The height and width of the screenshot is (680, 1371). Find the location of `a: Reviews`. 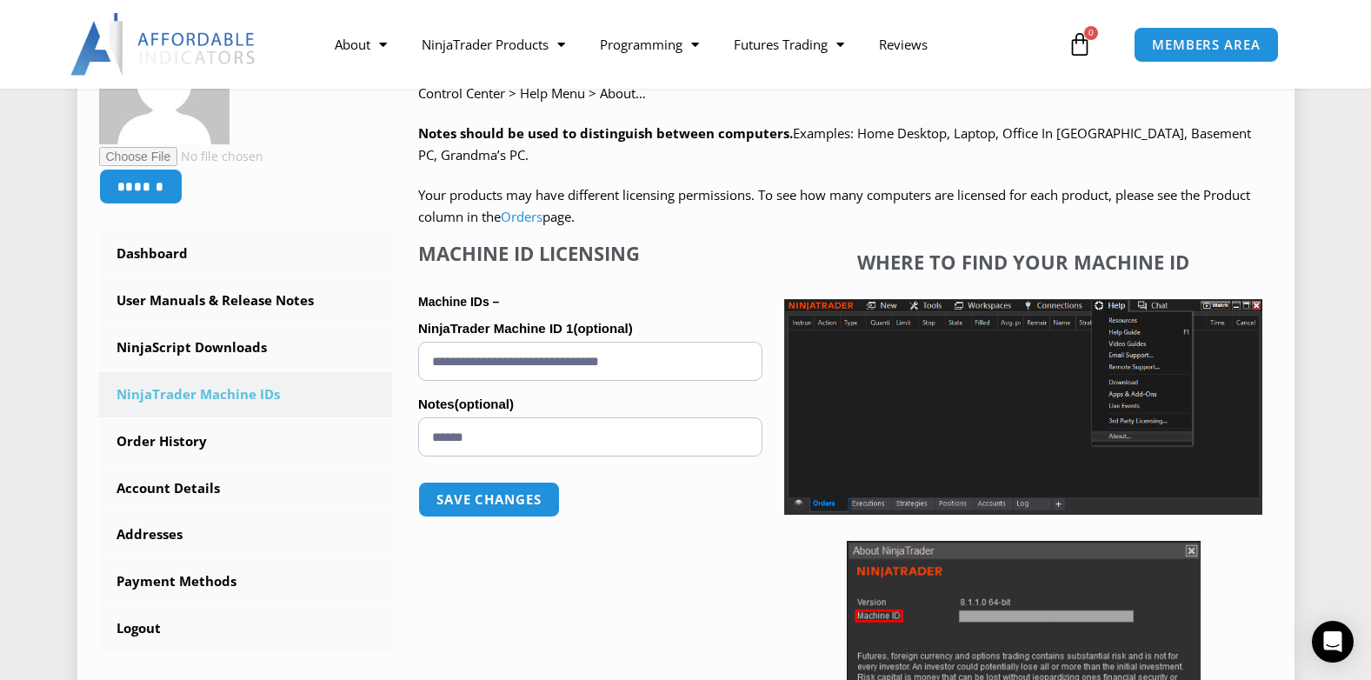

a: Reviews is located at coordinates (903, 44).